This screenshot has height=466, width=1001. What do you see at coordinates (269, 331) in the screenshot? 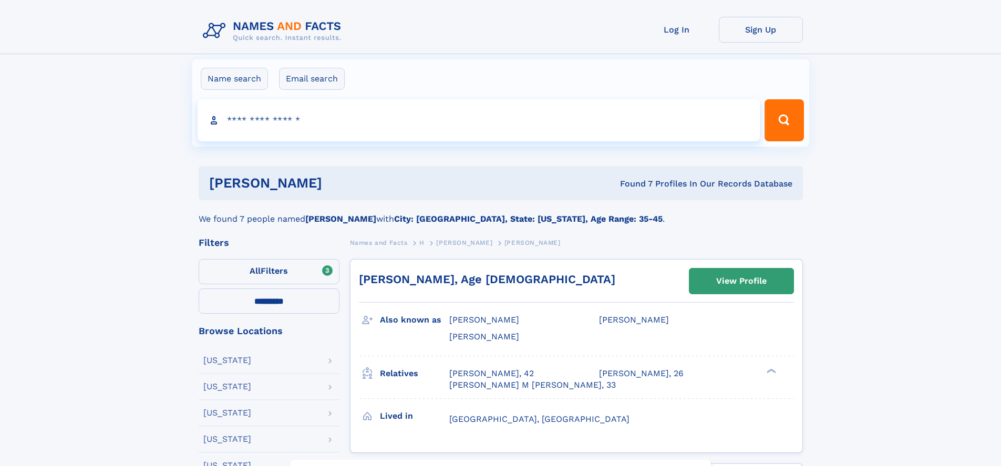
I see `div: Browse Locations` at bounding box center [269, 331].